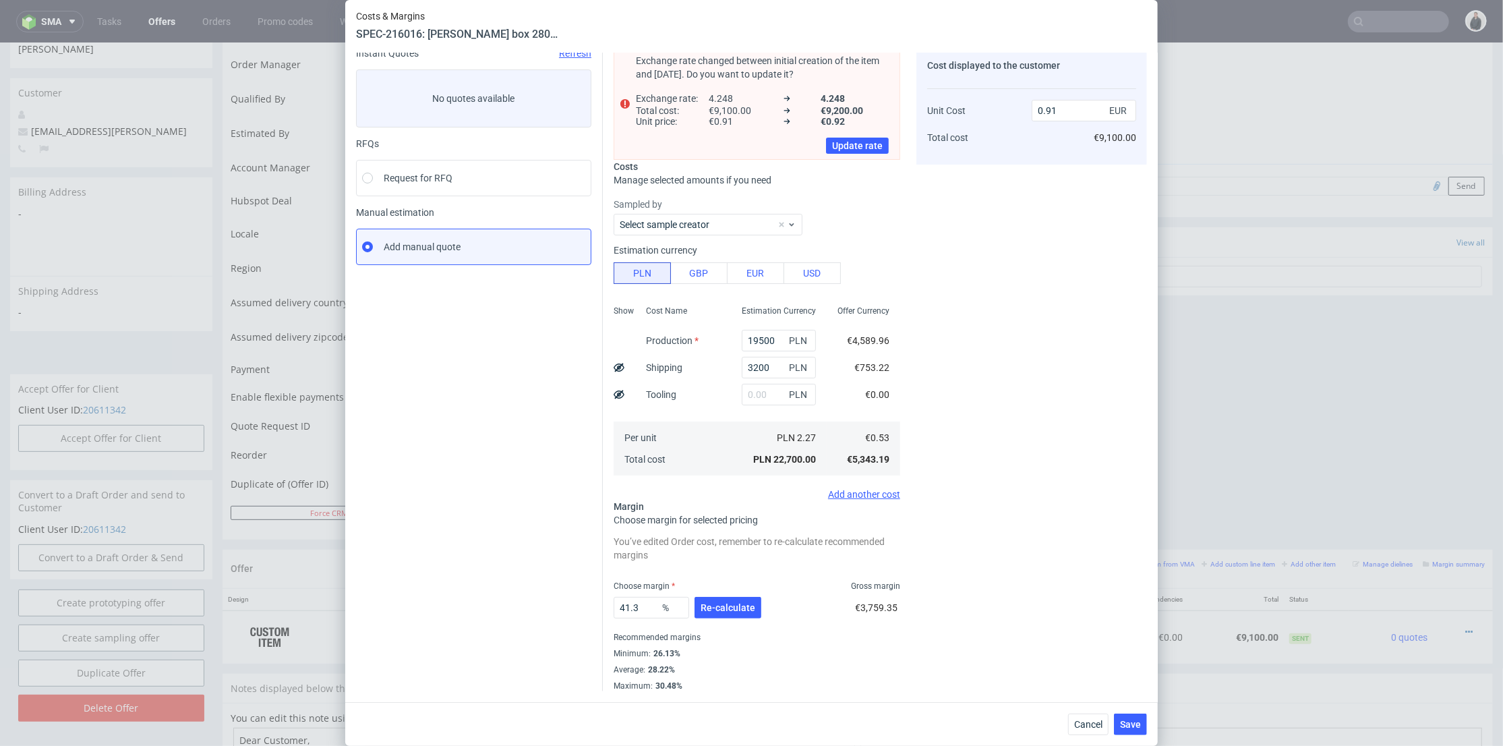 This screenshot has width=1503, height=746. What do you see at coordinates (575, 53) in the screenshot?
I see `span: Refresh` at bounding box center [575, 53].